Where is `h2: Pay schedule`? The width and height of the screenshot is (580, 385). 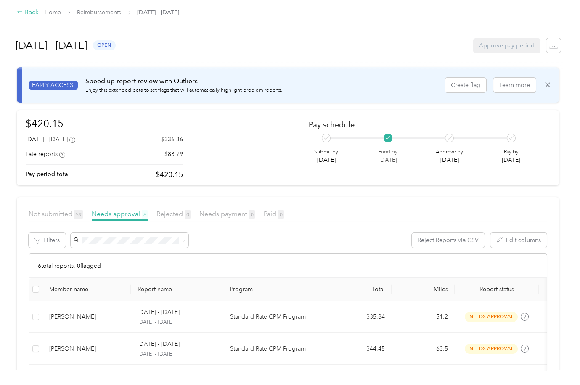 h2: Pay schedule is located at coordinates (422, 124).